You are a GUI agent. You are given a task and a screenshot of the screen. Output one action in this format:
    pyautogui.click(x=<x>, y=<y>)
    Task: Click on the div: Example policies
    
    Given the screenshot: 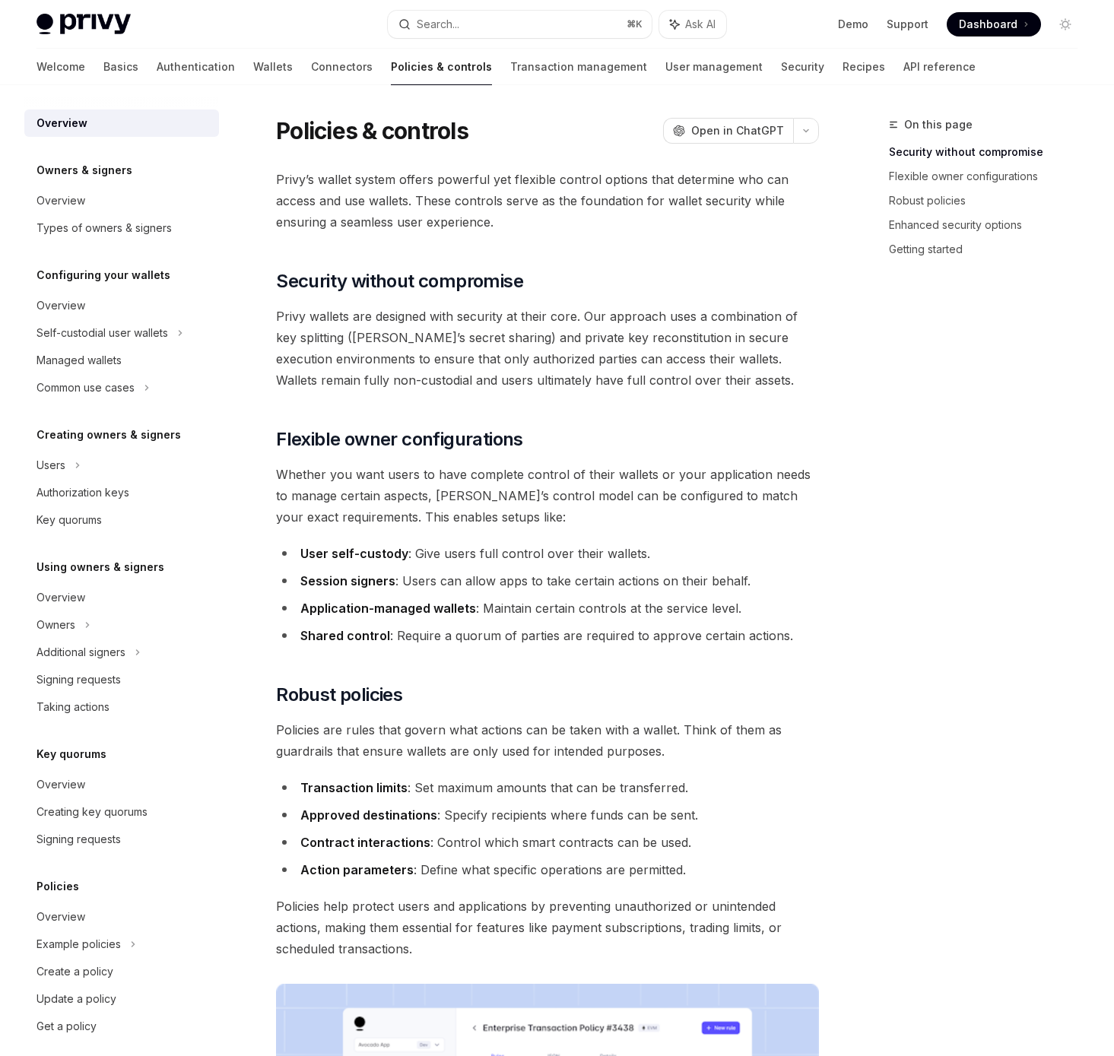 What is the action you would take?
    pyautogui.click(x=78, y=944)
    